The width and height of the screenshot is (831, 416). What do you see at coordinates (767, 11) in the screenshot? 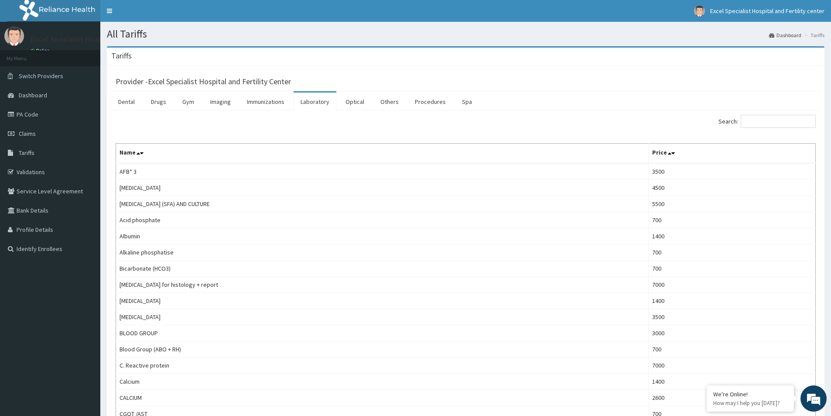
I see `span: Excel Specialist Hospital and Fertility center` at bounding box center [767, 11].